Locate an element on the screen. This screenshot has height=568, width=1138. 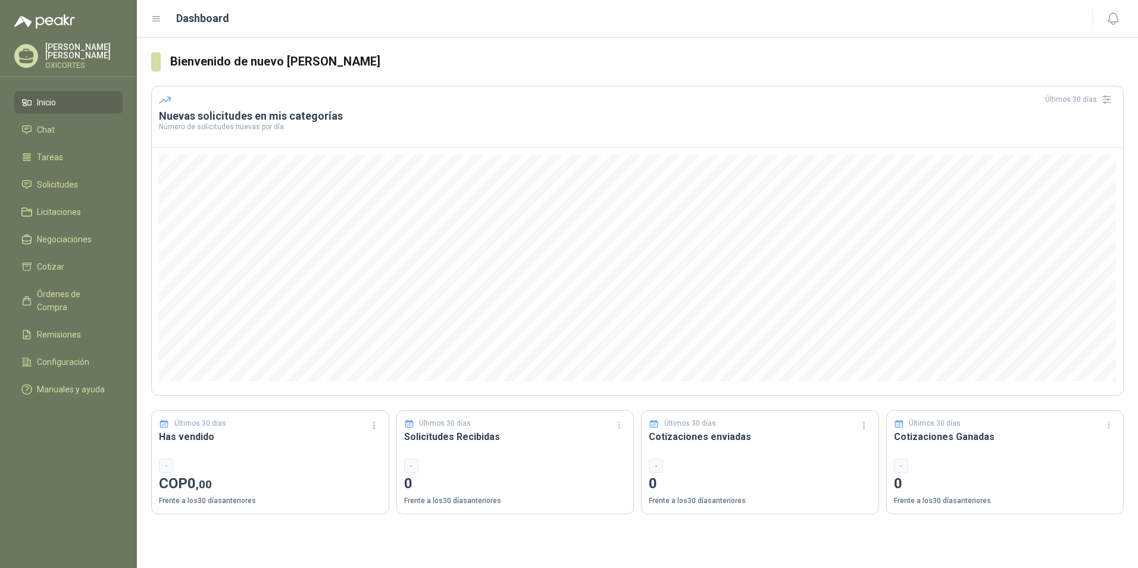
p: OXICORTES is located at coordinates (84, 65).